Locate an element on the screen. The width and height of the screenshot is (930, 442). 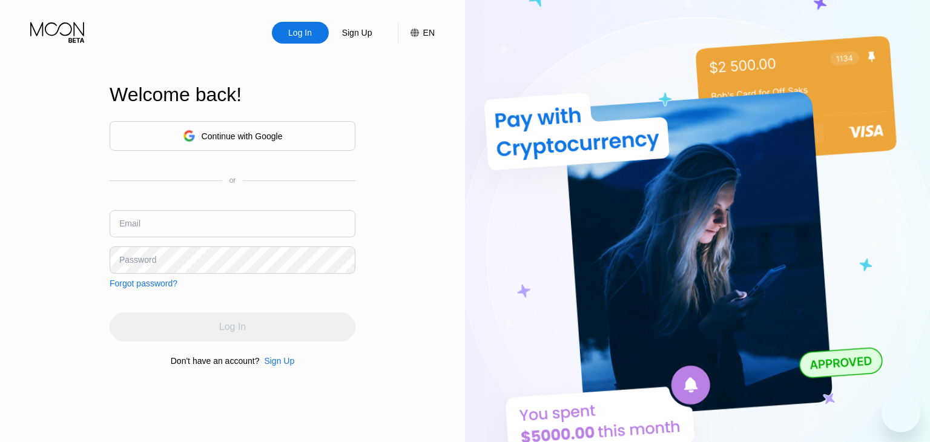
div: Don't have an account? is located at coordinates (215, 361).